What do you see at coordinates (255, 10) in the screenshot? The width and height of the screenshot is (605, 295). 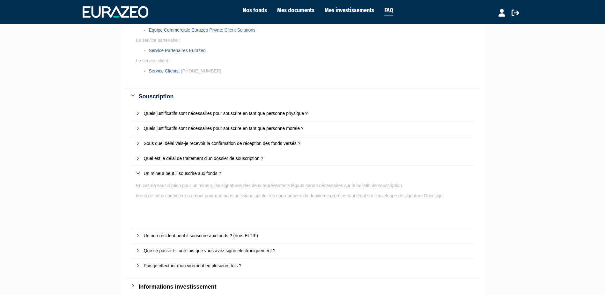 I see `a: Nos fonds` at bounding box center [255, 10].